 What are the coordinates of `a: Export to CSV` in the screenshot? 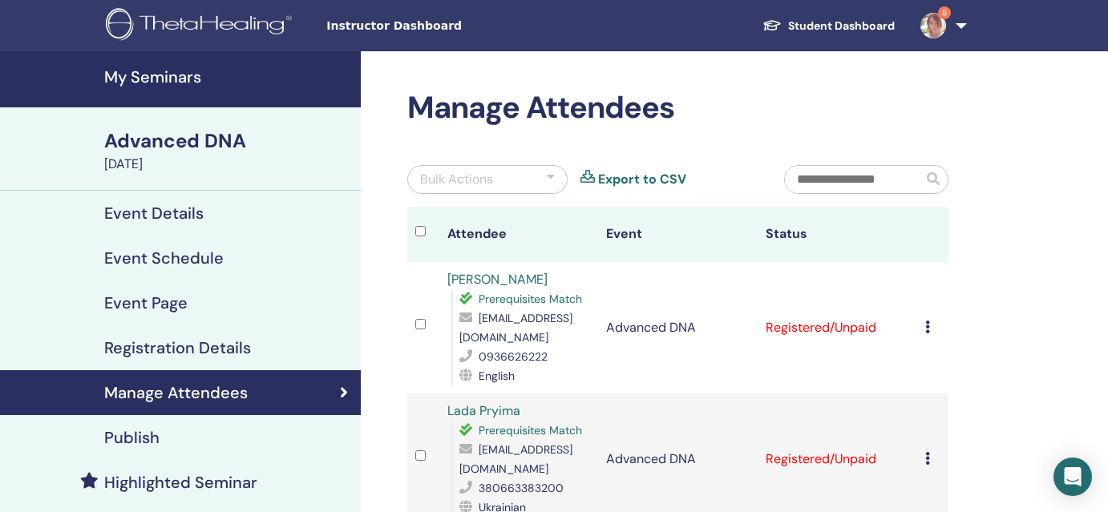 It's located at (642, 180).